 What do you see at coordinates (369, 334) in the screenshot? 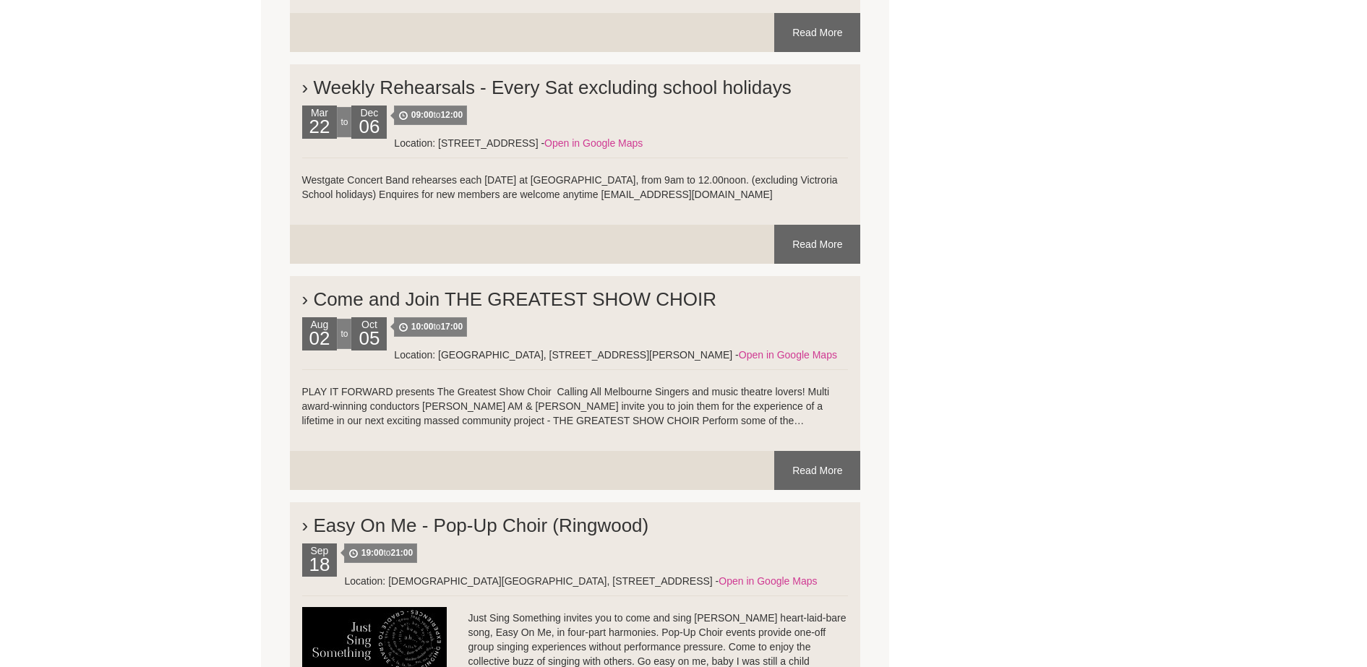
I see `div: Oct` at bounding box center [369, 334].